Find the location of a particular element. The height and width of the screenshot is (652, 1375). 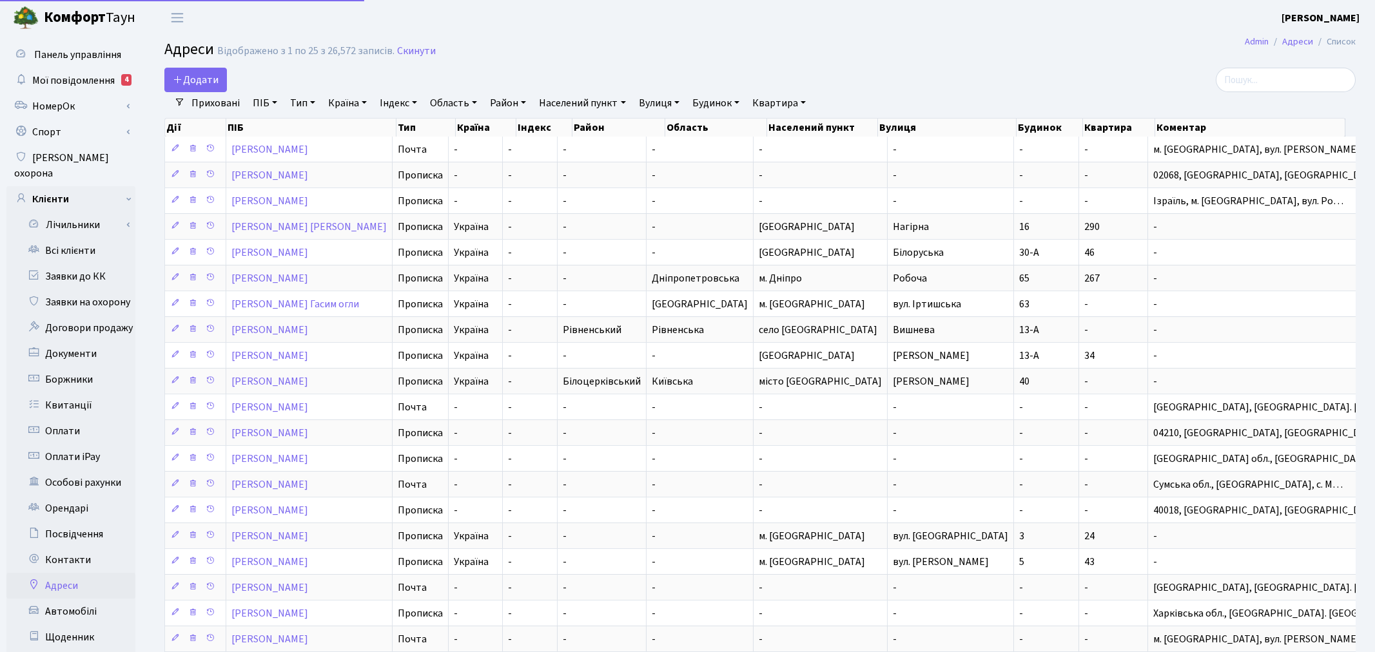

a: Боржники is located at coordinates (71, 380).